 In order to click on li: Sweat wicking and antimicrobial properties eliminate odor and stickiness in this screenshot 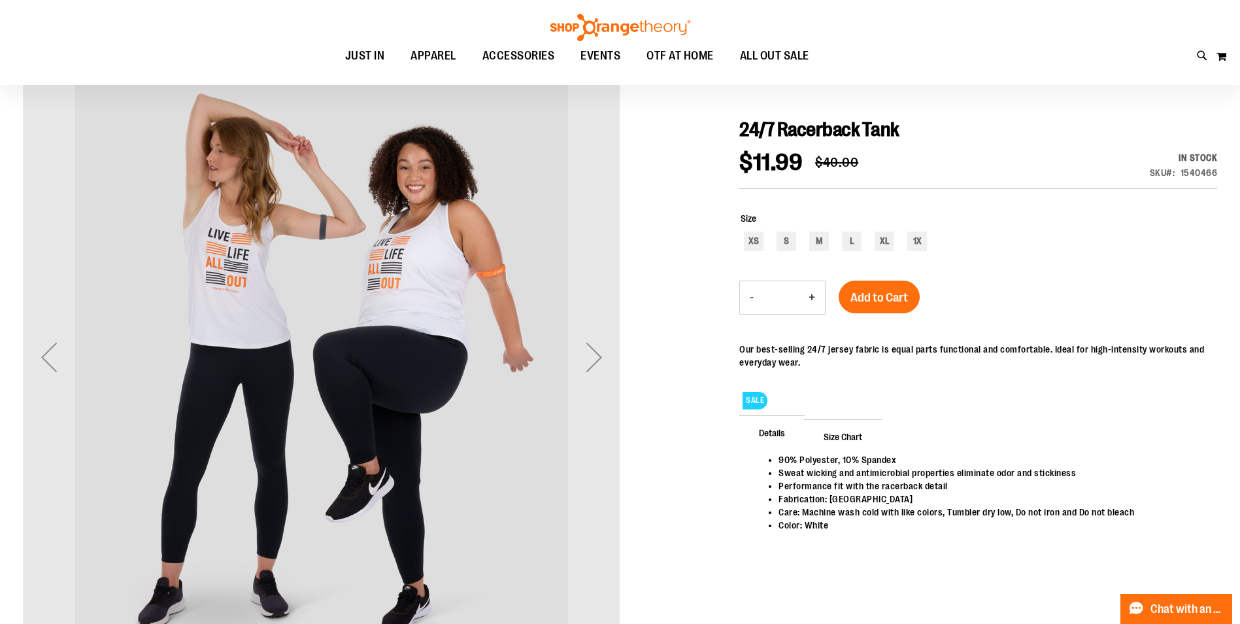, I will do `click(991, 473)`.